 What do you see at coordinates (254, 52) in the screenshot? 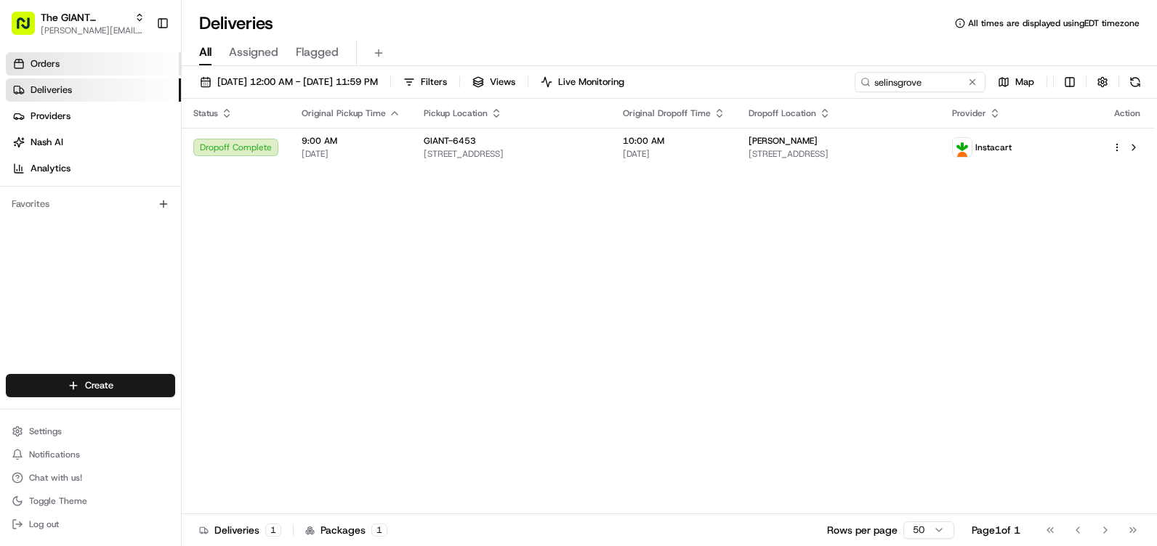
I see `span: Assigned` at bounding box center [254, 52].